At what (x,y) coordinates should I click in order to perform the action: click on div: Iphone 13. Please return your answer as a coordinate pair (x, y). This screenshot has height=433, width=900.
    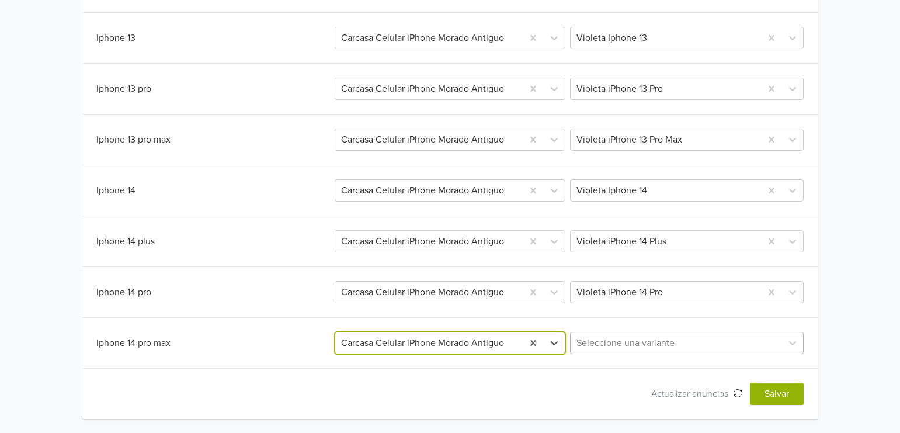
    Looking at the image, I should click on (214, 38).